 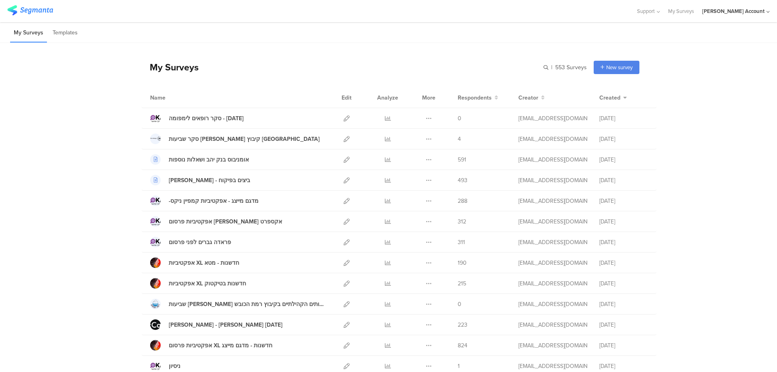 I want to click on span: 311, so click(x=461, y=242).